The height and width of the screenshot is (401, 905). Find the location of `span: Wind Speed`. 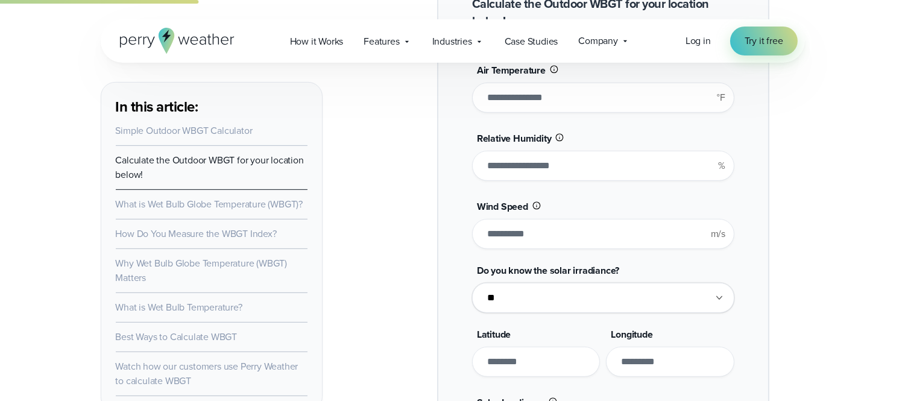

span: Wind Speed is located at coordinates (502, 206).